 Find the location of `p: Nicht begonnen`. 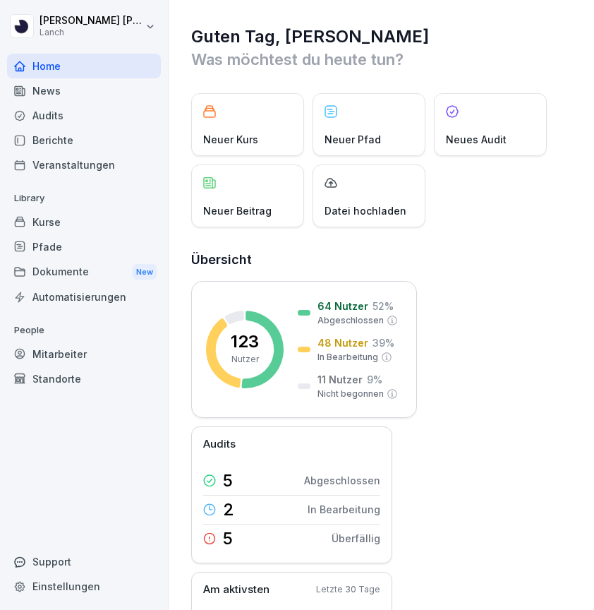

p: Nicht begonnen is located at coordinates (351, 394).